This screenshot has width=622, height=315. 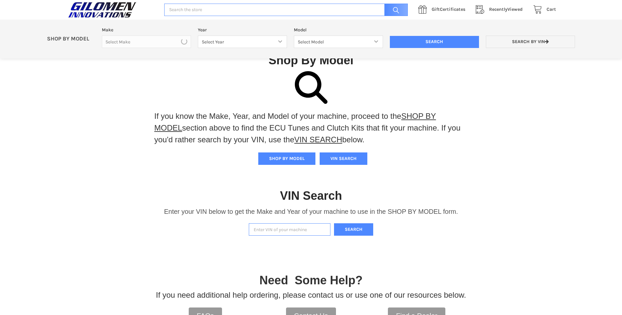 What do you see at coordinates (311, 128) in the screenshot?
I see `p: If you know the Make, Year, and Model of your machine, proceed to the section above to find the E...` at bounding box center [311, 128].